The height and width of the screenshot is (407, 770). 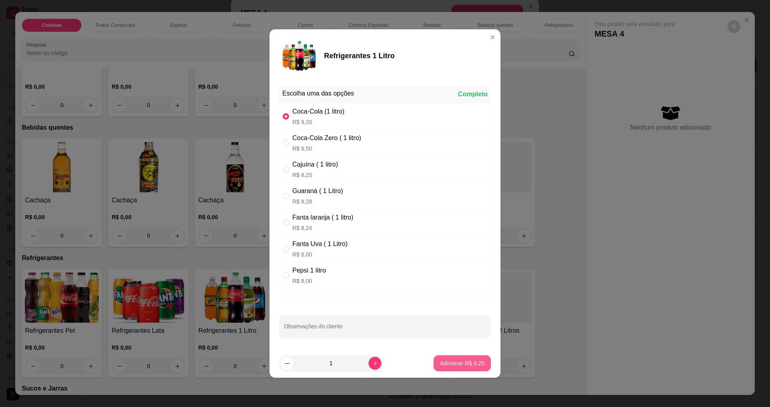 What do you see at coordinates (493, 37) in the screenshot?
I see `button: Close` at bounding box center [493, 37].